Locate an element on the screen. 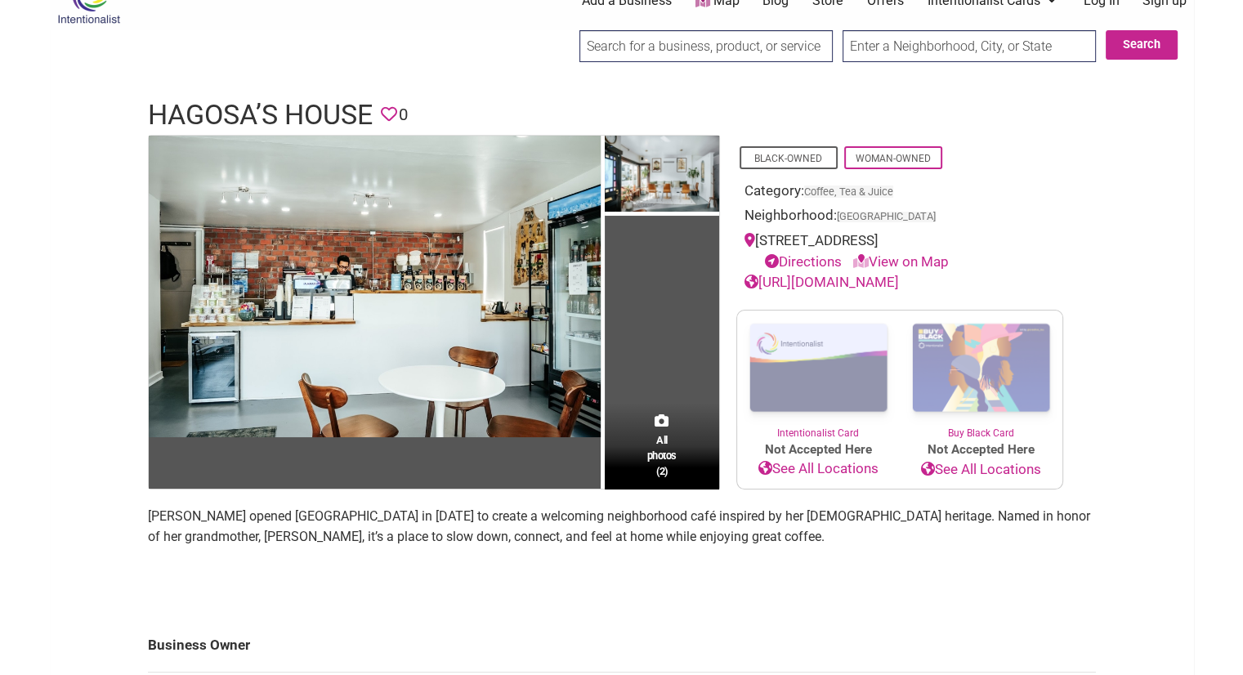  a: Woman-Owned is located at coordinates (893, 159).